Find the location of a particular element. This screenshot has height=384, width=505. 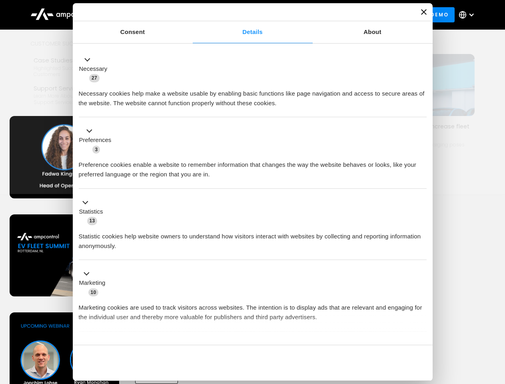

label: Statistics is located at coordinates (91, 212).